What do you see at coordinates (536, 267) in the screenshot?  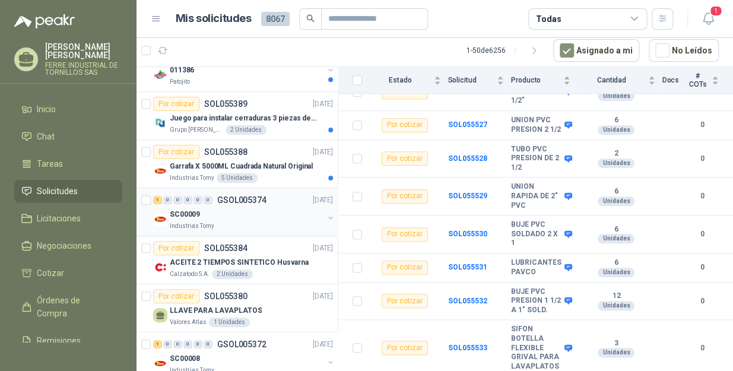 I see `b: LUBRICANTES PAVCO` at bounding box center [536, 267].